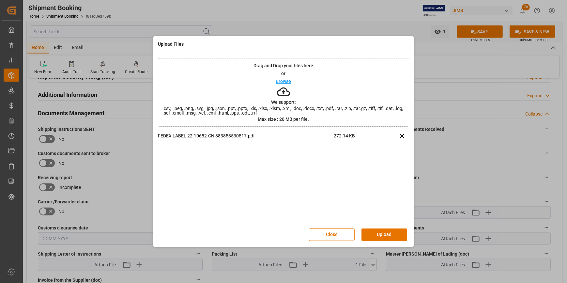 Image resolution: width=567 pixels, height=283 pixels. I want to click on p: Max size : 20 MB per file., so click(284, 119).